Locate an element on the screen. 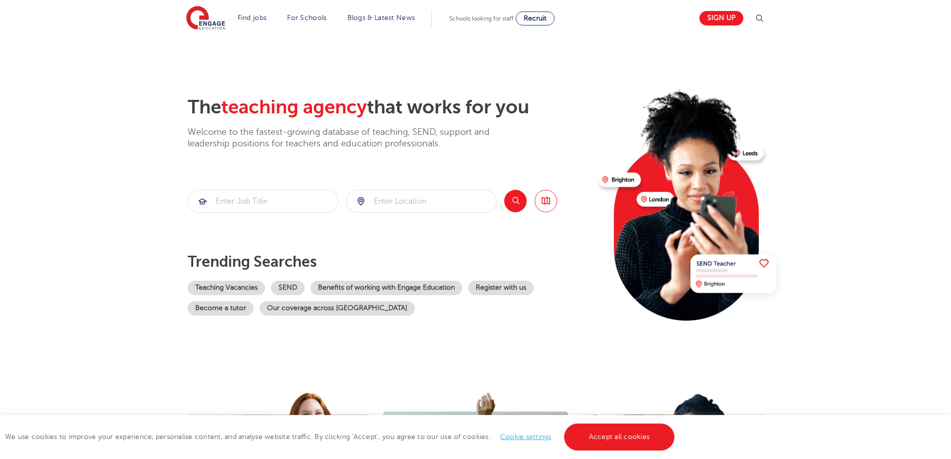 Image resolution: width=951 pixels, height=459 pixels. a: For Schools is located at coordinates (306, 17).